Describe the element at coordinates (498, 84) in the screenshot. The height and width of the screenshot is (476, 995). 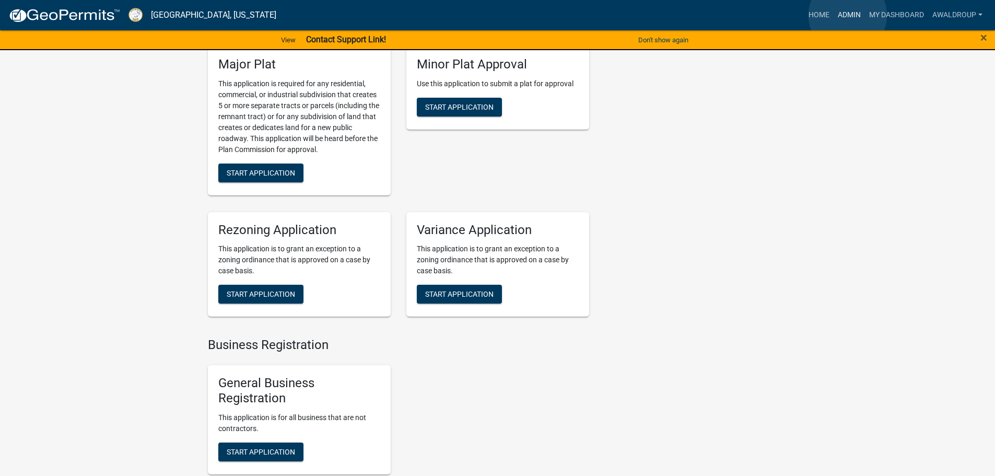
I see `p: Use this application to submit a plat for approval` at that location.